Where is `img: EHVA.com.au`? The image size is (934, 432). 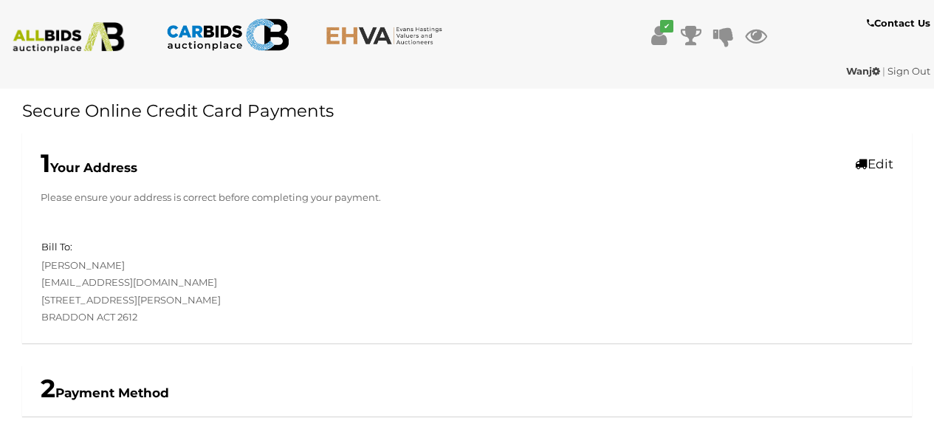 img: EHVA.com.au is located at coordinates (387, 35).